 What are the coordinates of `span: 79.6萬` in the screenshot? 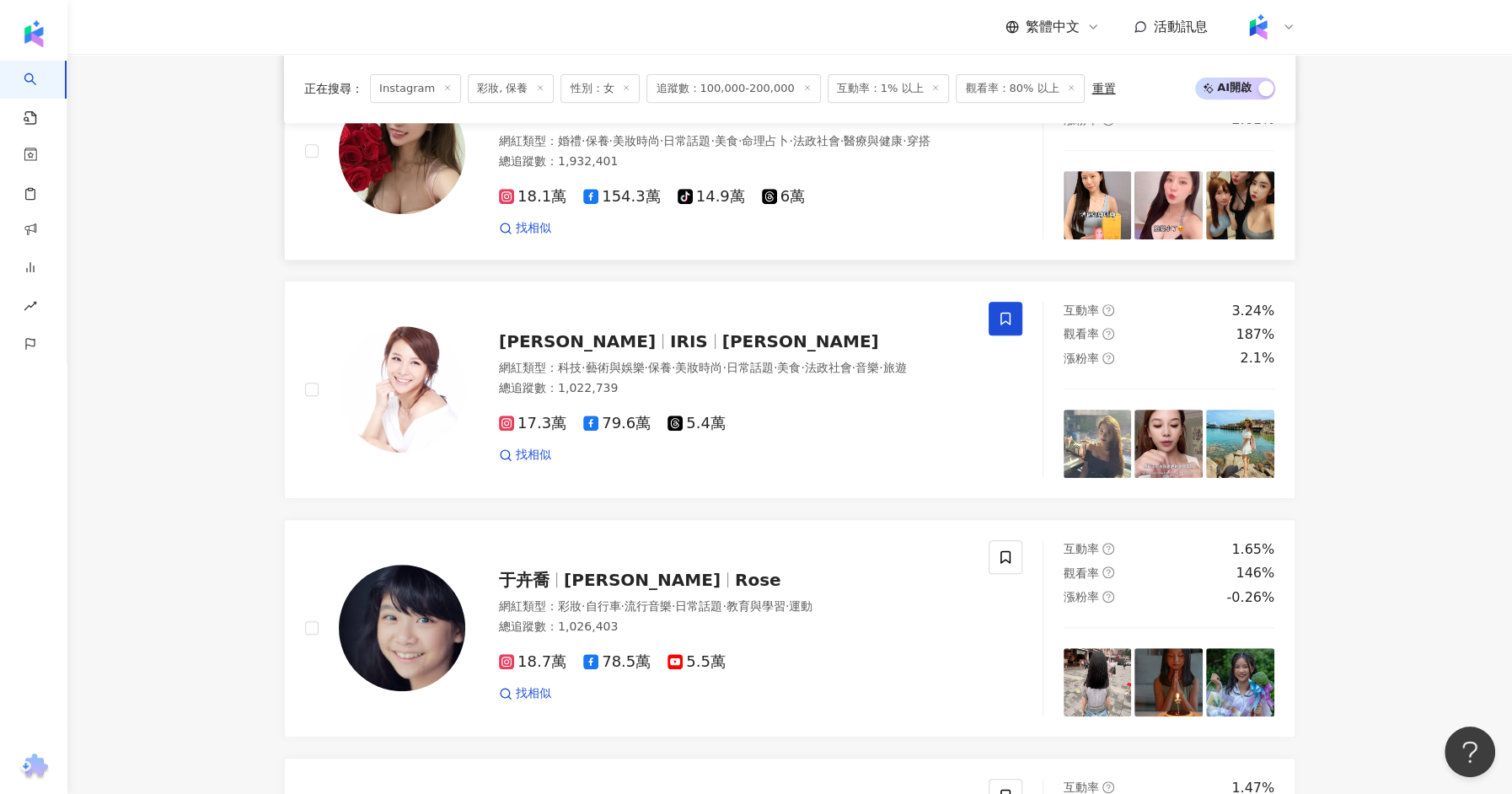 It's located at (618, 423).